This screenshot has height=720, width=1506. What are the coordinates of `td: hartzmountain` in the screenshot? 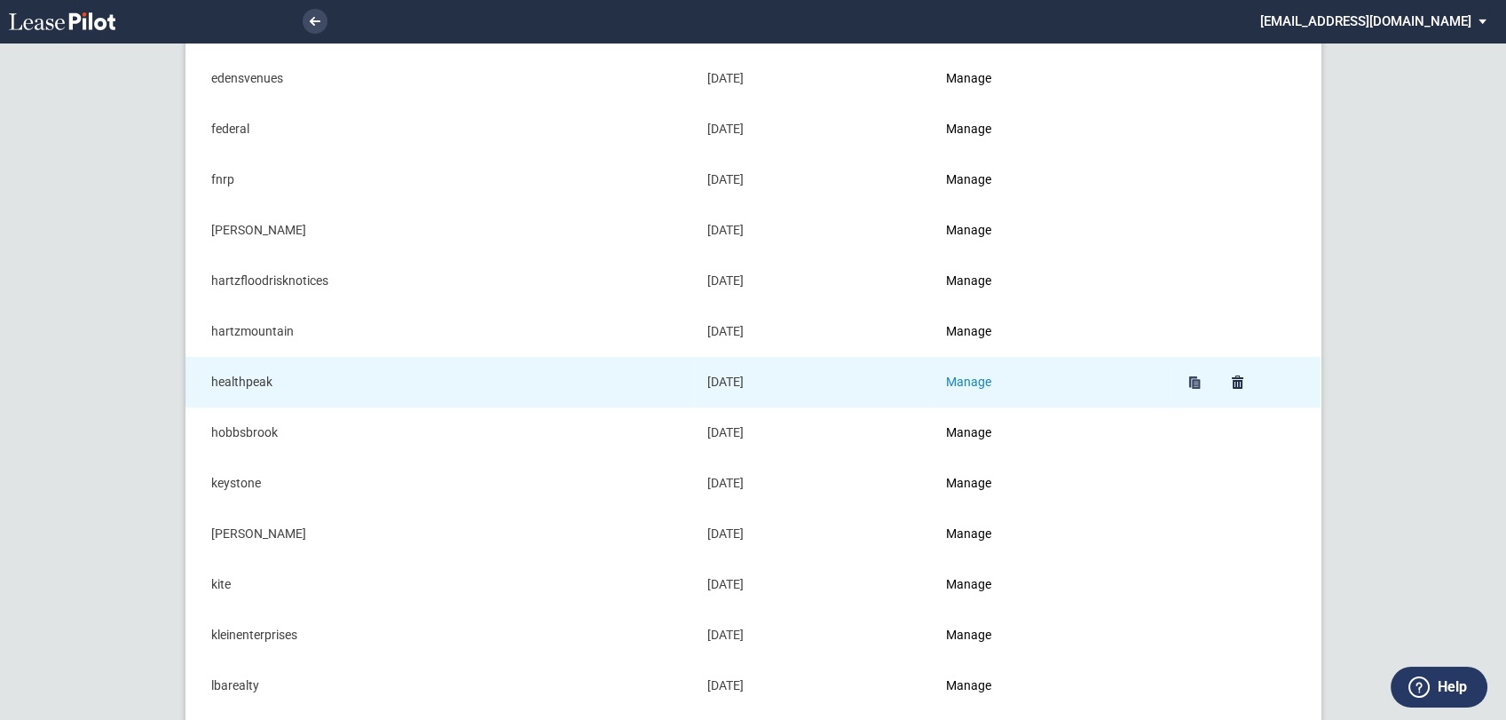 It's located at (440, 331).